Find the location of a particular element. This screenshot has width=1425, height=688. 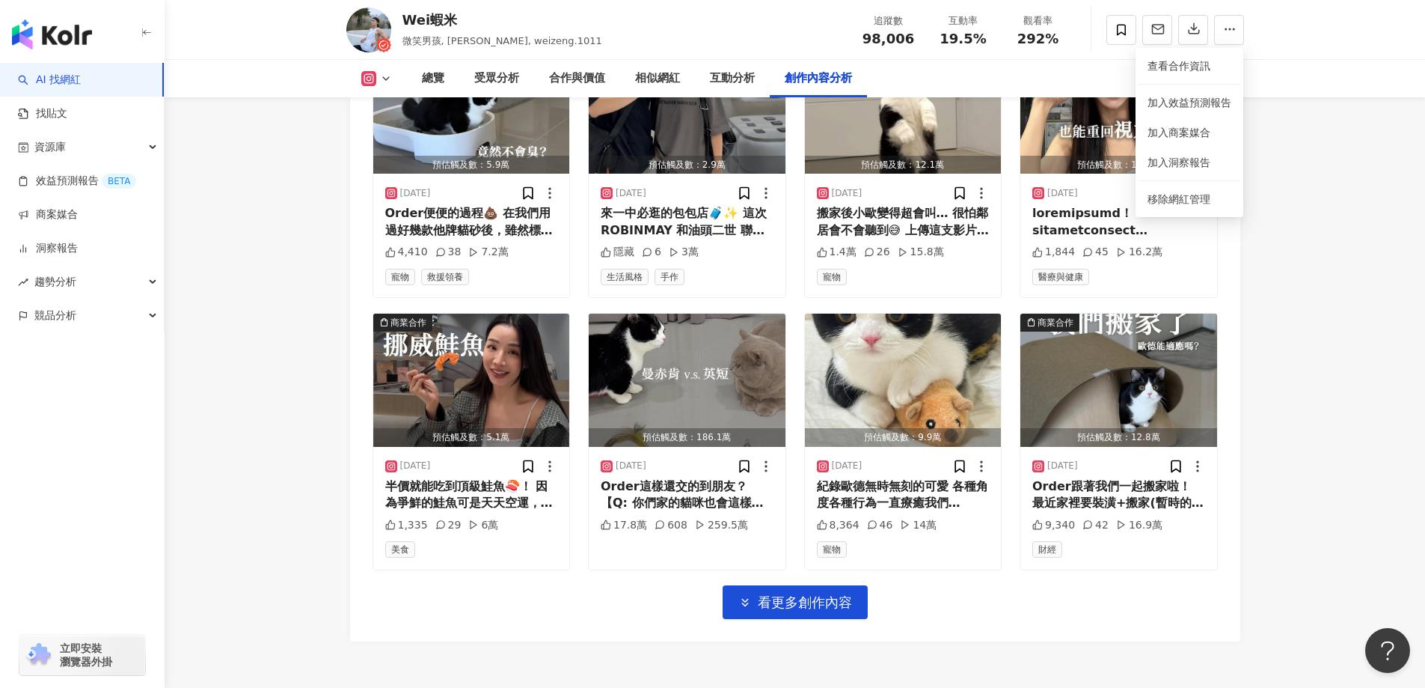

div: 16.2萬 is located at coordinates (1139, 252).